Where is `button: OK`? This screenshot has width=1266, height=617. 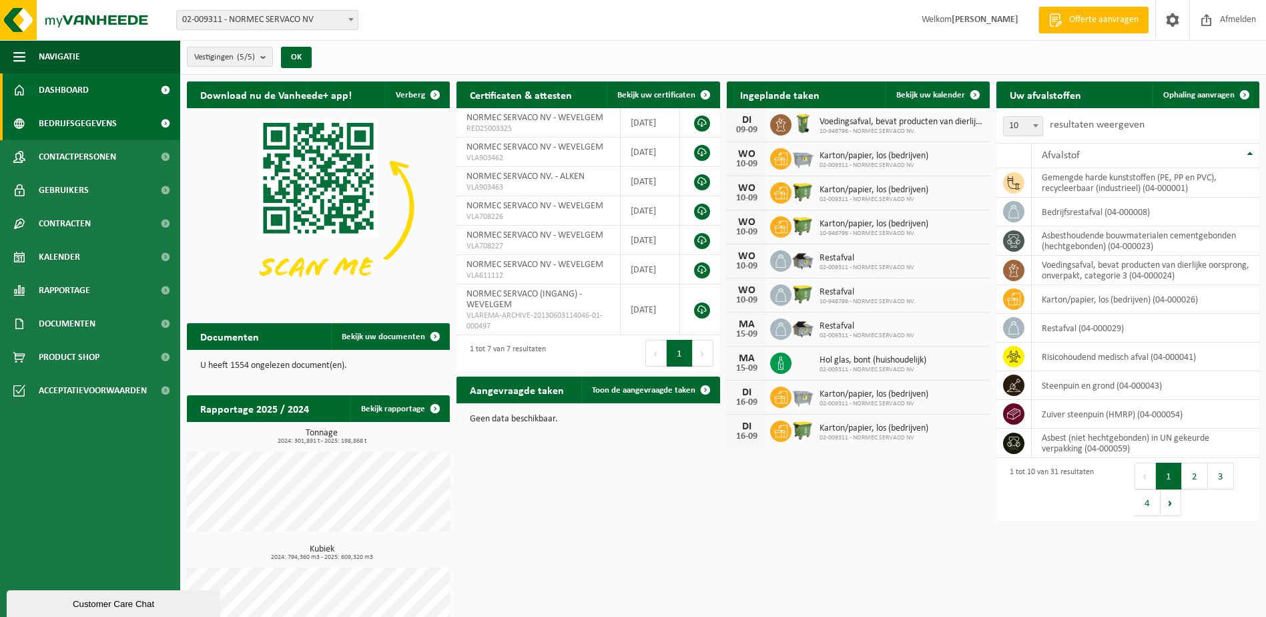
button: OK is located at coordinates (296, 57).